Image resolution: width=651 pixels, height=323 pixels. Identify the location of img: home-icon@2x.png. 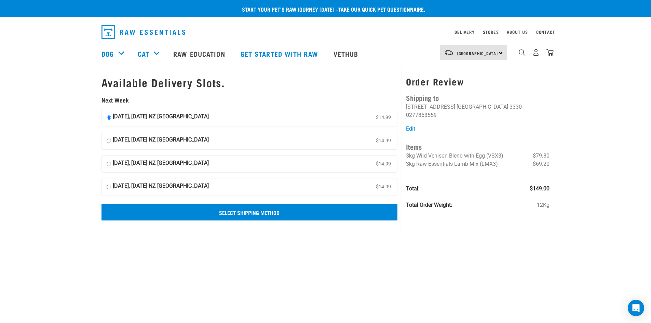
(550, 52).